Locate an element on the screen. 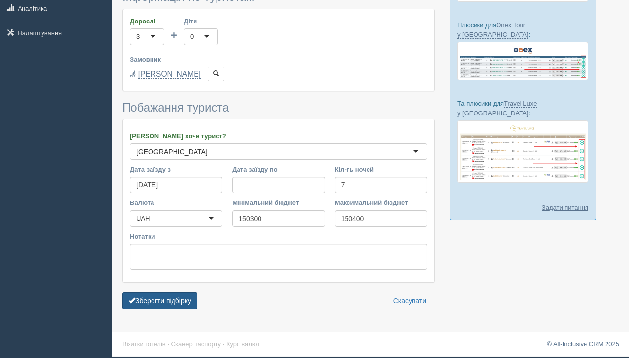 Image resolution: width=629 pixels, height=358 pixels. label: Діти is located at coordinates (201, 21).